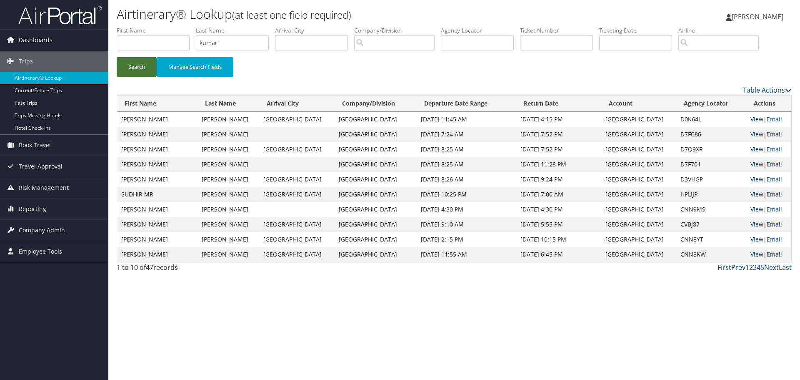 The width and height of the screenshot is (800, 380). Describe the element at coordinates (711, 164) in the screenshot. I see `td: D7F701` at that location.